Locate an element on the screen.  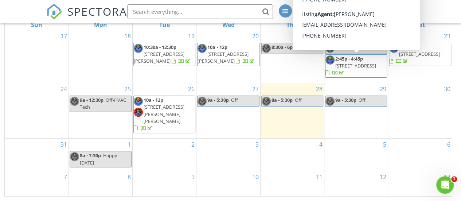
a: Go to September 2, 2025 is located at coordinates (193, 144).